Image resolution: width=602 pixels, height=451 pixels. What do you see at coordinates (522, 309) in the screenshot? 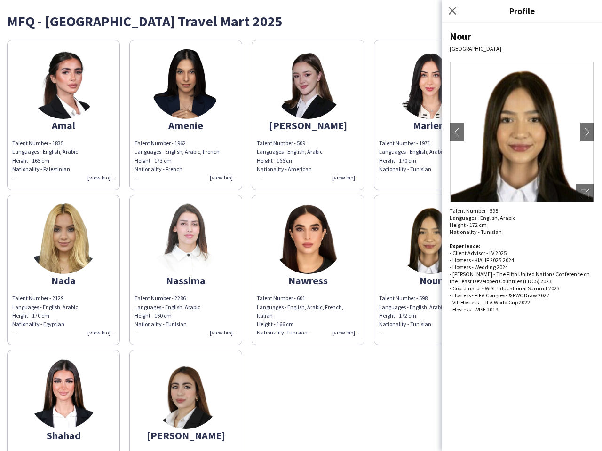
I see `div: - Hostess - WISE 2019` at bounding box center [522, 309].